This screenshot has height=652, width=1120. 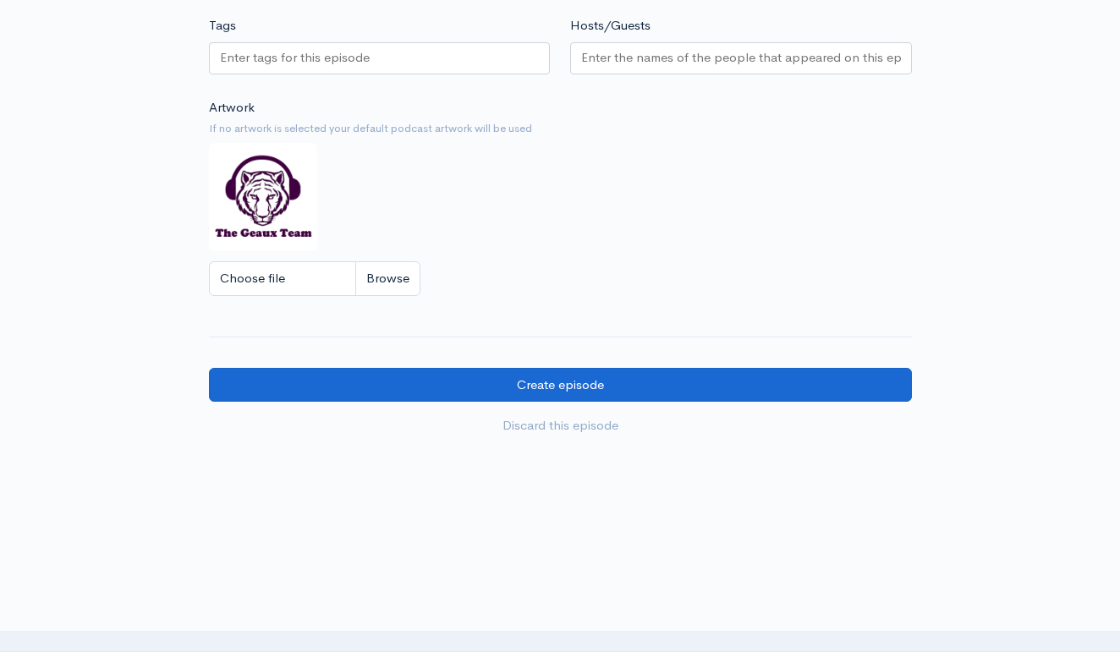 What do you see at coordinates (560, 426) in the screenshot?
I see `a: Discard this episode` at bounding box center [560, 426].